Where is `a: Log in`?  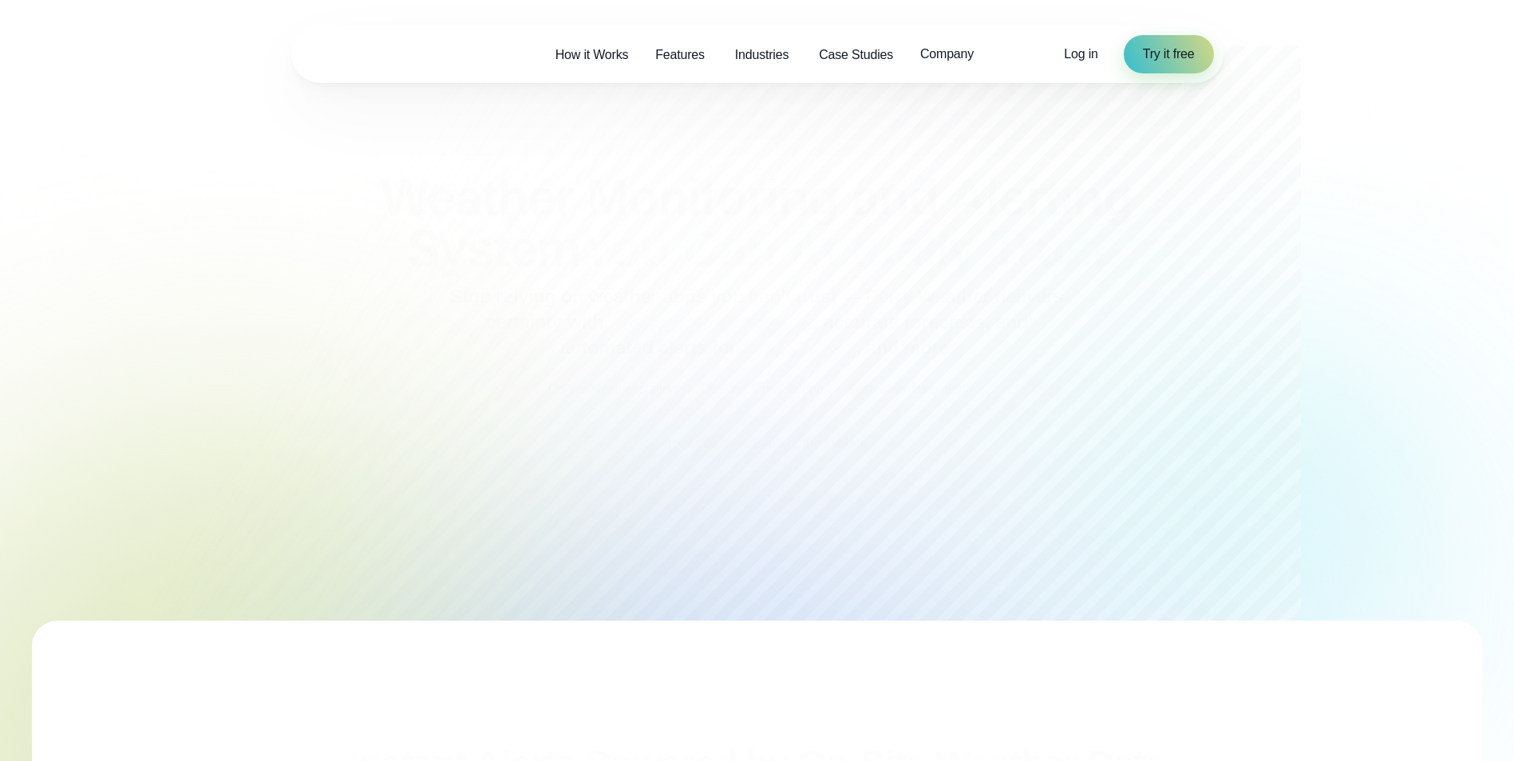
a: Log in is located at coordinates (1081, 54).